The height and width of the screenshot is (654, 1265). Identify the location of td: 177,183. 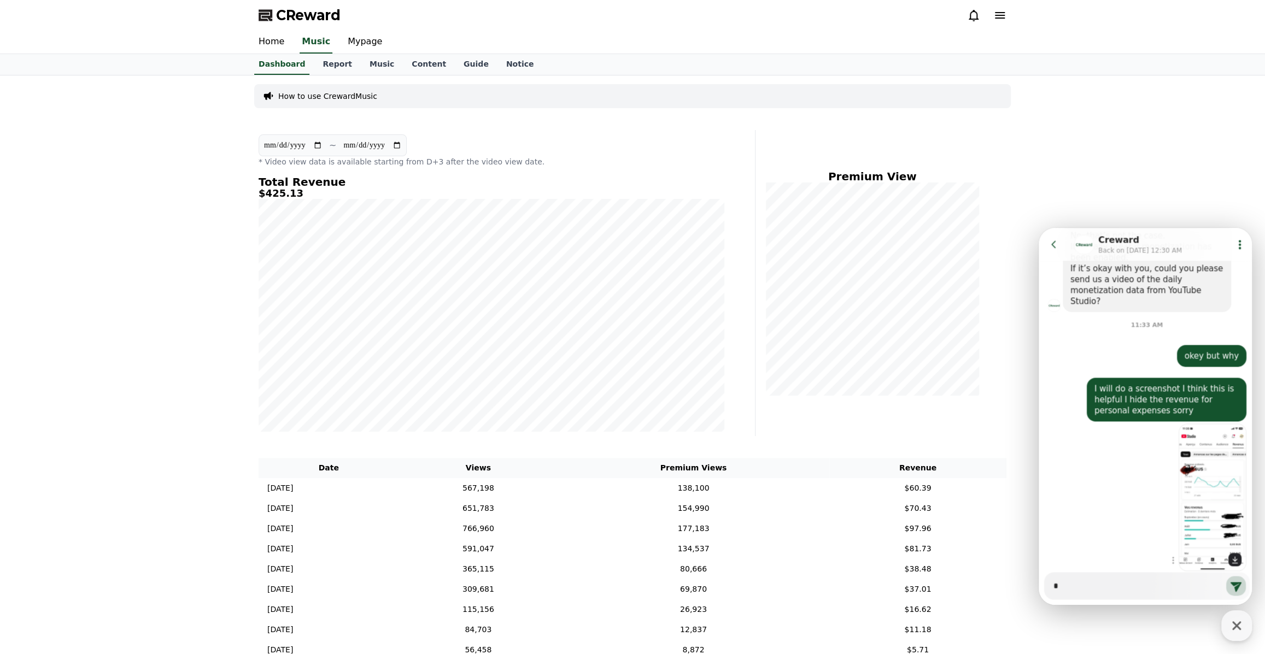
(693, 529).